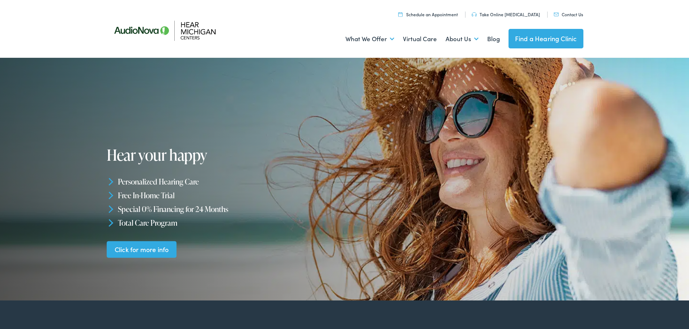 This screenshot has height=329, width=689. I want to click on a: Blog, so click(493, 39).